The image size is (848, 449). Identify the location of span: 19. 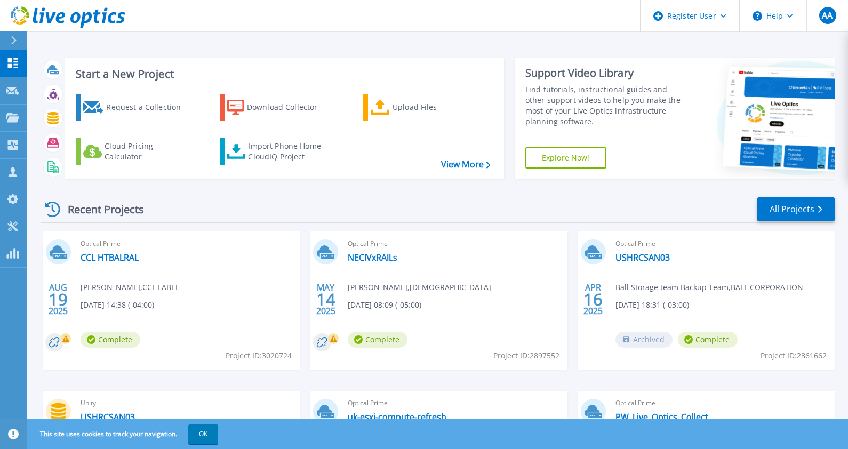
(58, 299).